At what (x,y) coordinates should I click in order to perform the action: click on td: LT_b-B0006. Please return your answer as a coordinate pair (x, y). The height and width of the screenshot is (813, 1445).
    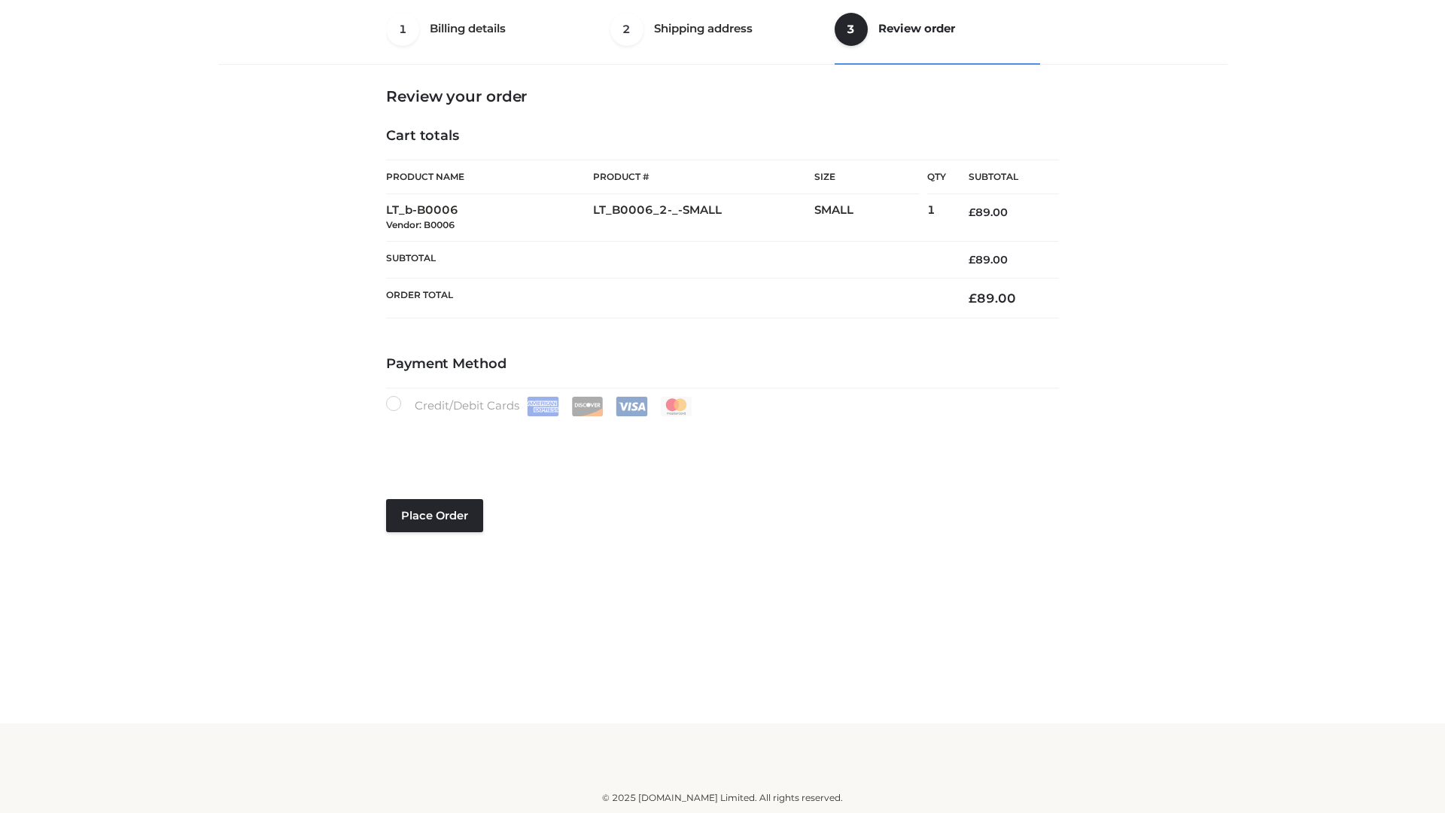
    Looking at the image, I should click on (489, 218).